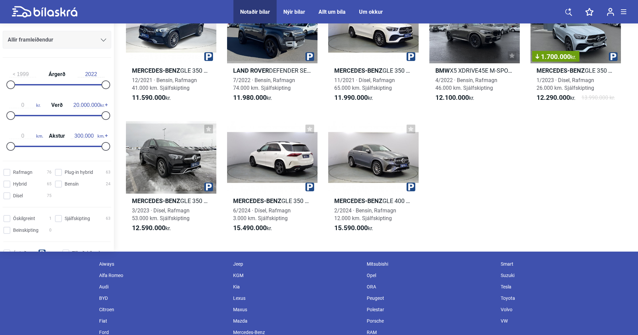 Image resolution: width=638 pixels, height=335 pixels. Describe the element at coordinates (554, 98) in the screenshot. I see `b: 12.290.000` at that location.